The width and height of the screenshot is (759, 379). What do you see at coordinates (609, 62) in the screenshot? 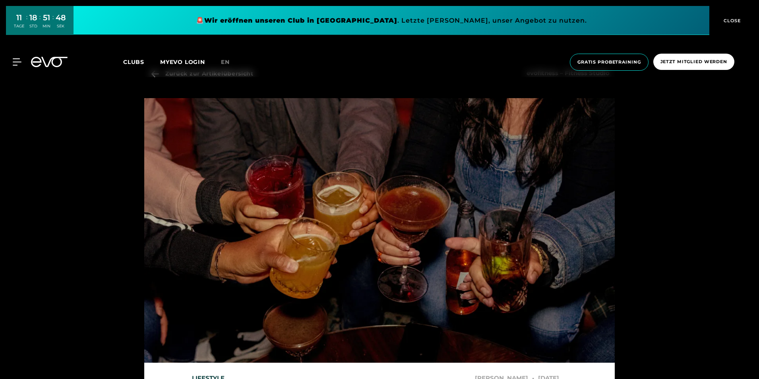
I see `a: Gratis Probetraining` at bounding box center [609, 62].